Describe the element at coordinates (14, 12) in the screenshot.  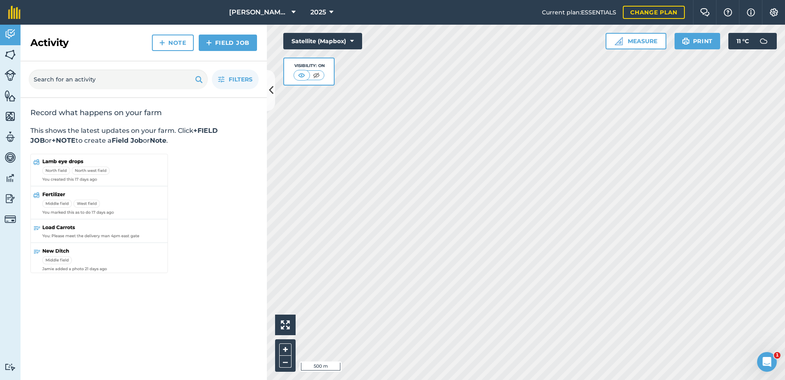
I see `img: fieldmargin Logo` at that location.